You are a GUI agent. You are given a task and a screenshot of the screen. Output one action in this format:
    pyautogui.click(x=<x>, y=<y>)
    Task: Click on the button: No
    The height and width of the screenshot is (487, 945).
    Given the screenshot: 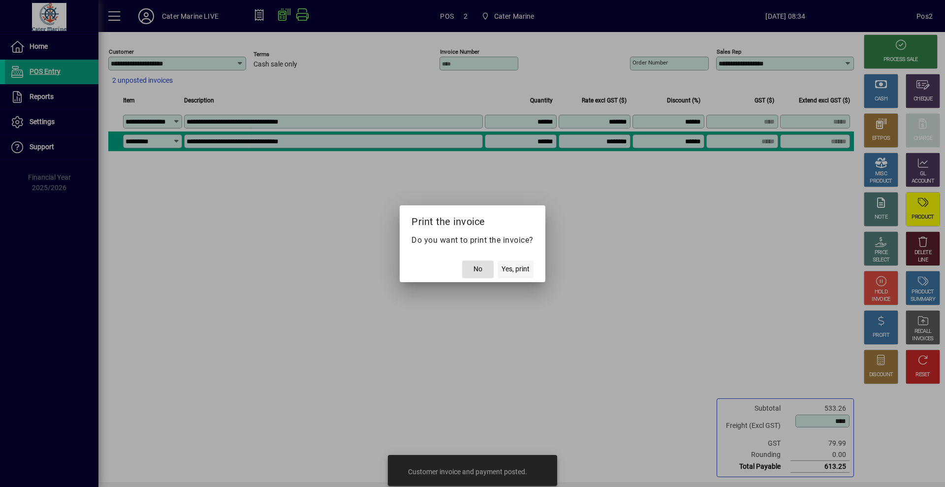 What is the action you would take?
    pyautogui.click(x=478, y=269)
    